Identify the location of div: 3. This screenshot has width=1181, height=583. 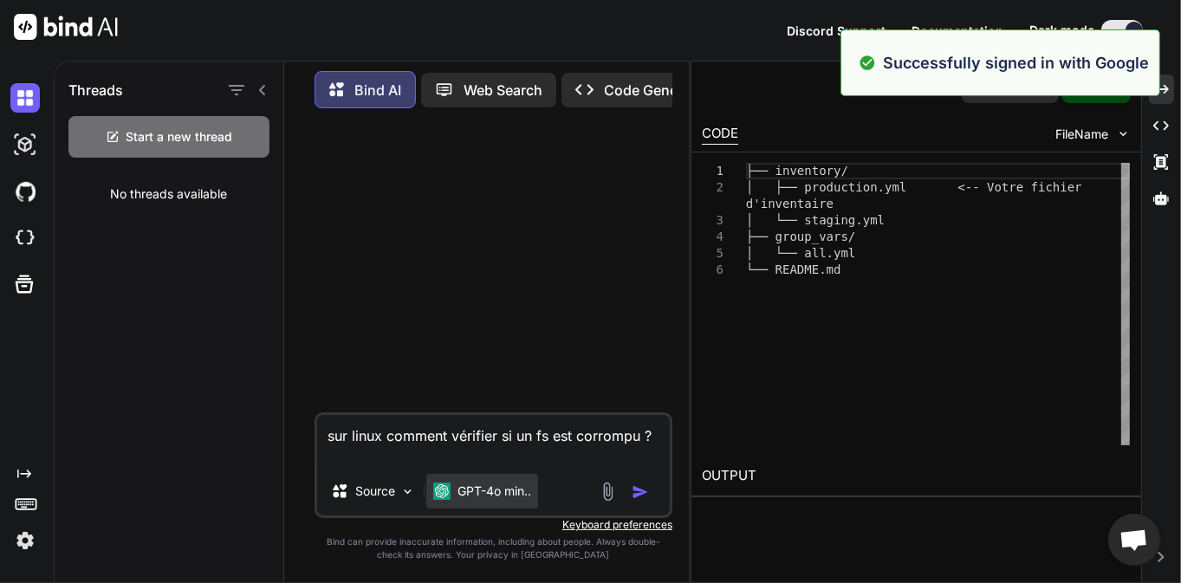
(712, 220).